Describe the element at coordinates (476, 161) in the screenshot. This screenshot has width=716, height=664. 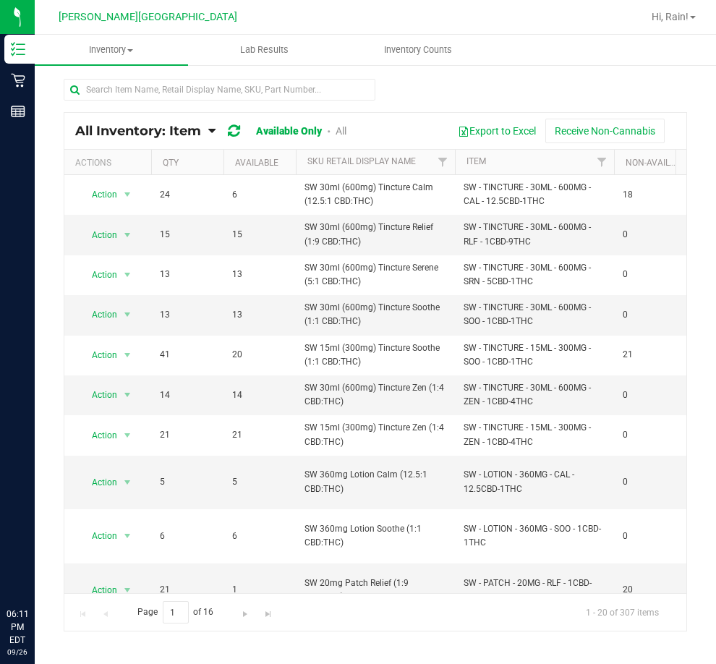
I see `a: Item` at that location.